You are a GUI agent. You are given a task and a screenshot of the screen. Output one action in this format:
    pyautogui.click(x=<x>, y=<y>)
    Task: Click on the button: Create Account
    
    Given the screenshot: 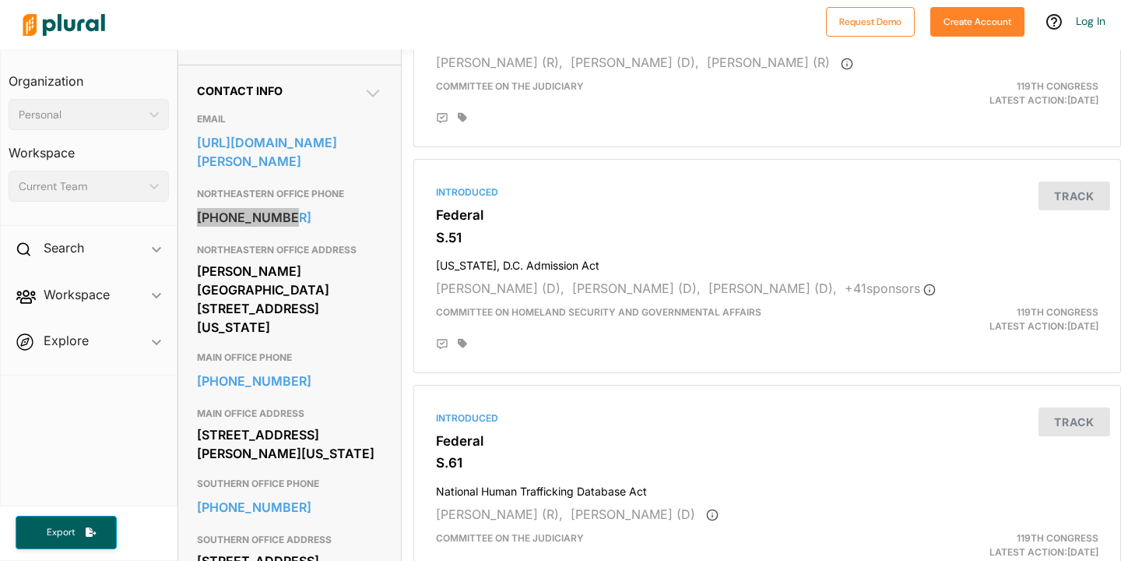 What is the action you would take?
    pyautogui.click(x=977, y=22)
    